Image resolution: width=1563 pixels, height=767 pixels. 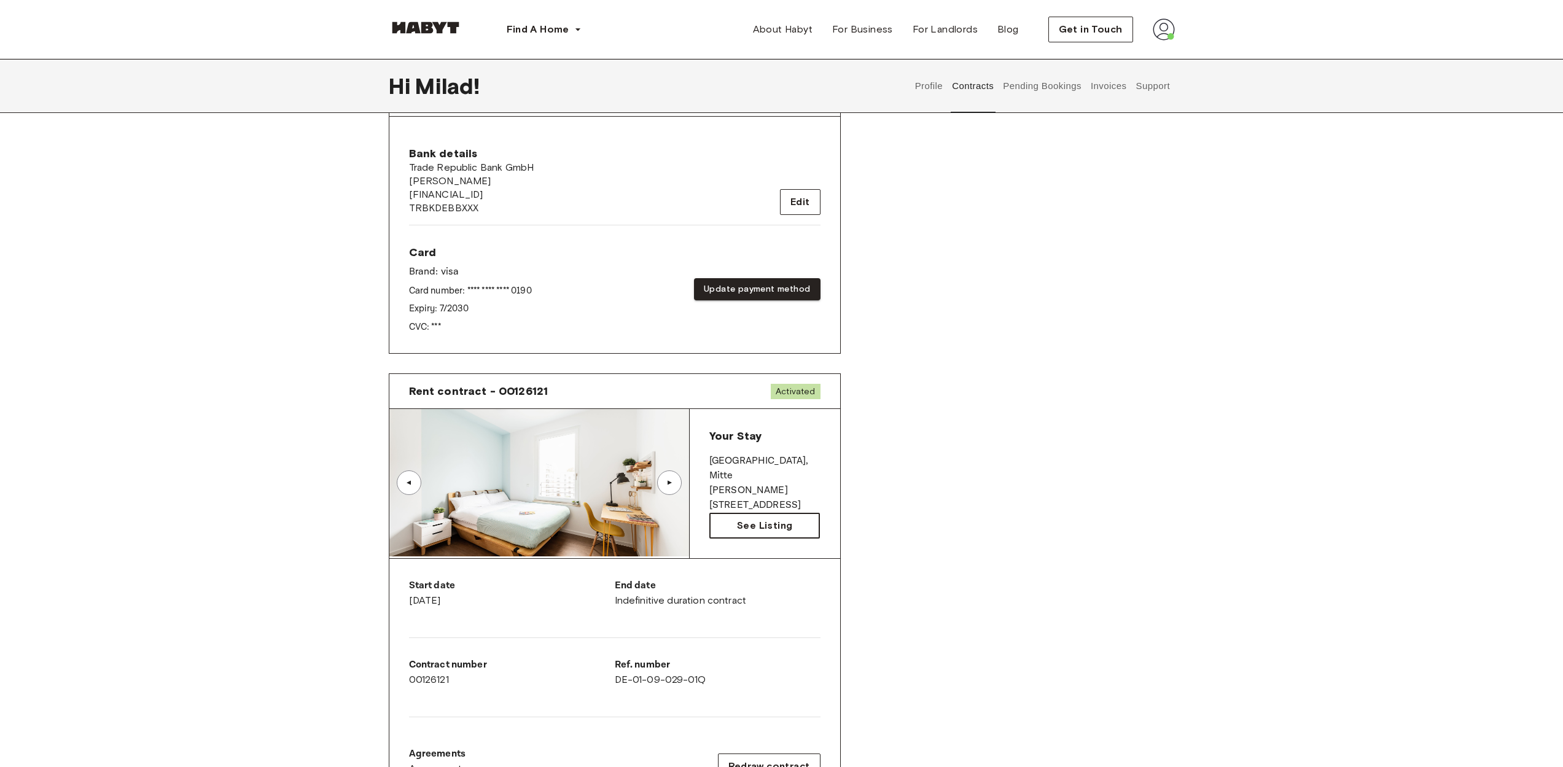 I want to click on button: Support, so click(x=1153, y=86).